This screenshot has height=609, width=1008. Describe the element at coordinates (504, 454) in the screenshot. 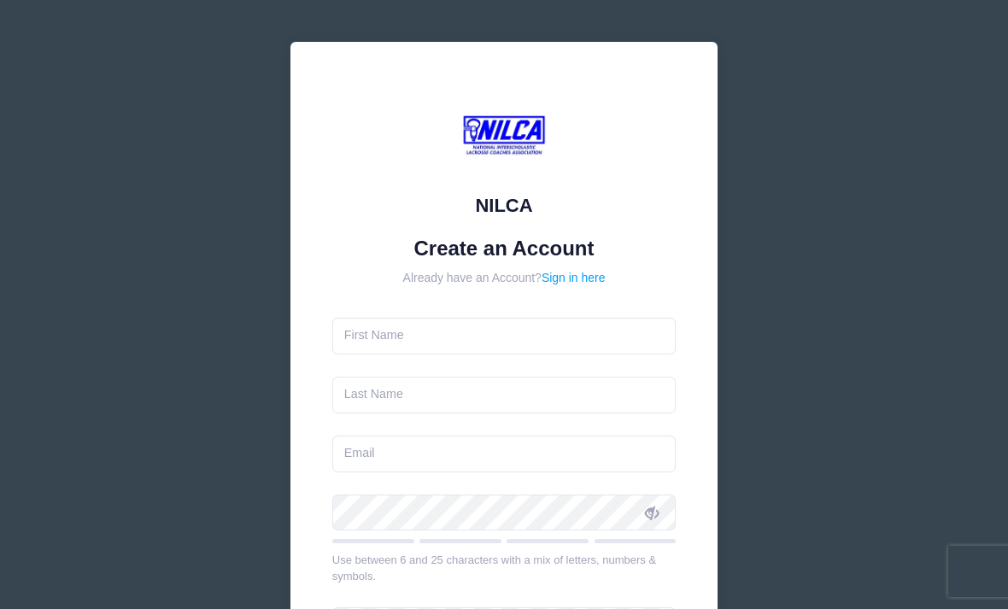

I see `input: Email` at that location.